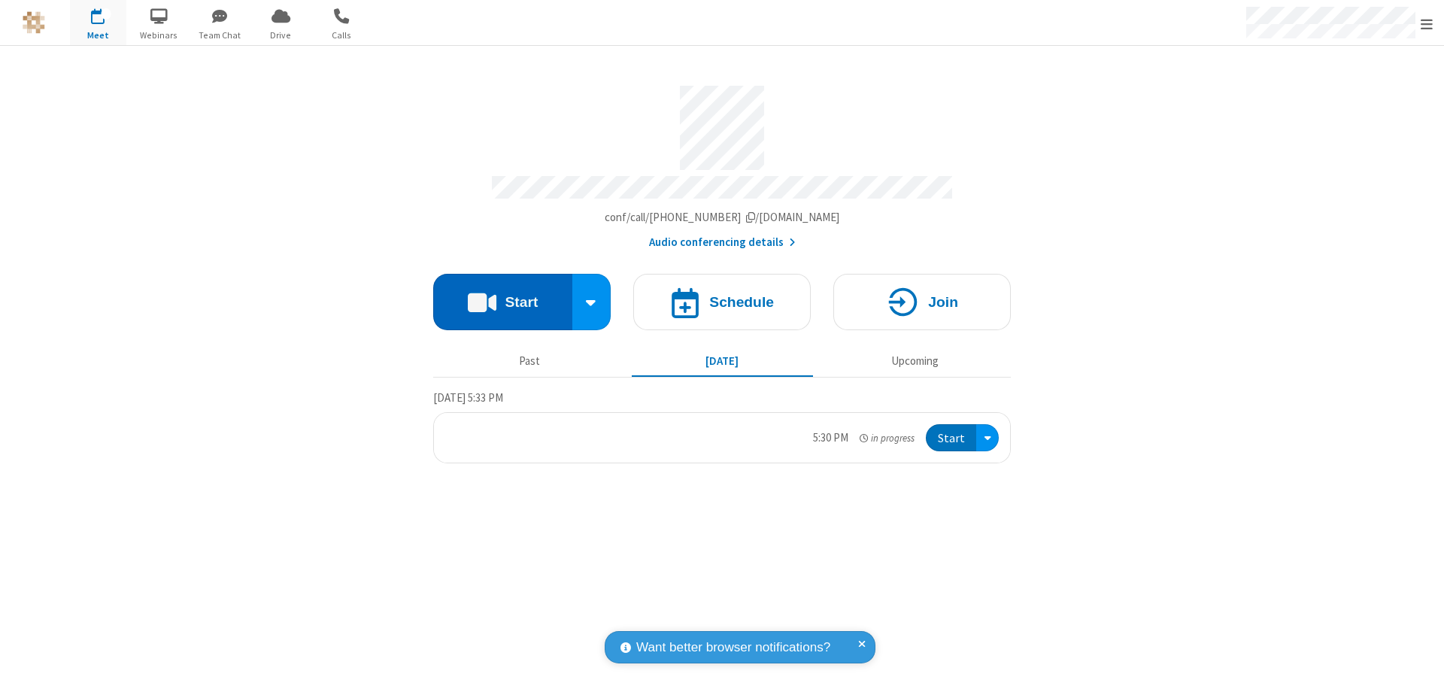  What do you see at coordinates (281, 35) in the screenshot?
I see `span: Drive` at bounding box center [281, 35].